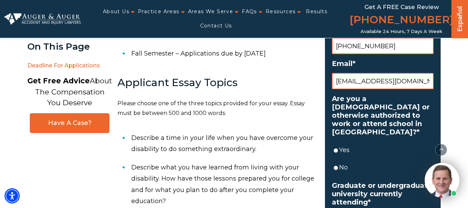 This screenshot has width=468, height=208. Describe the element at coordinates (281, 11) in the screenshot. I see `a: Resources` at that location.